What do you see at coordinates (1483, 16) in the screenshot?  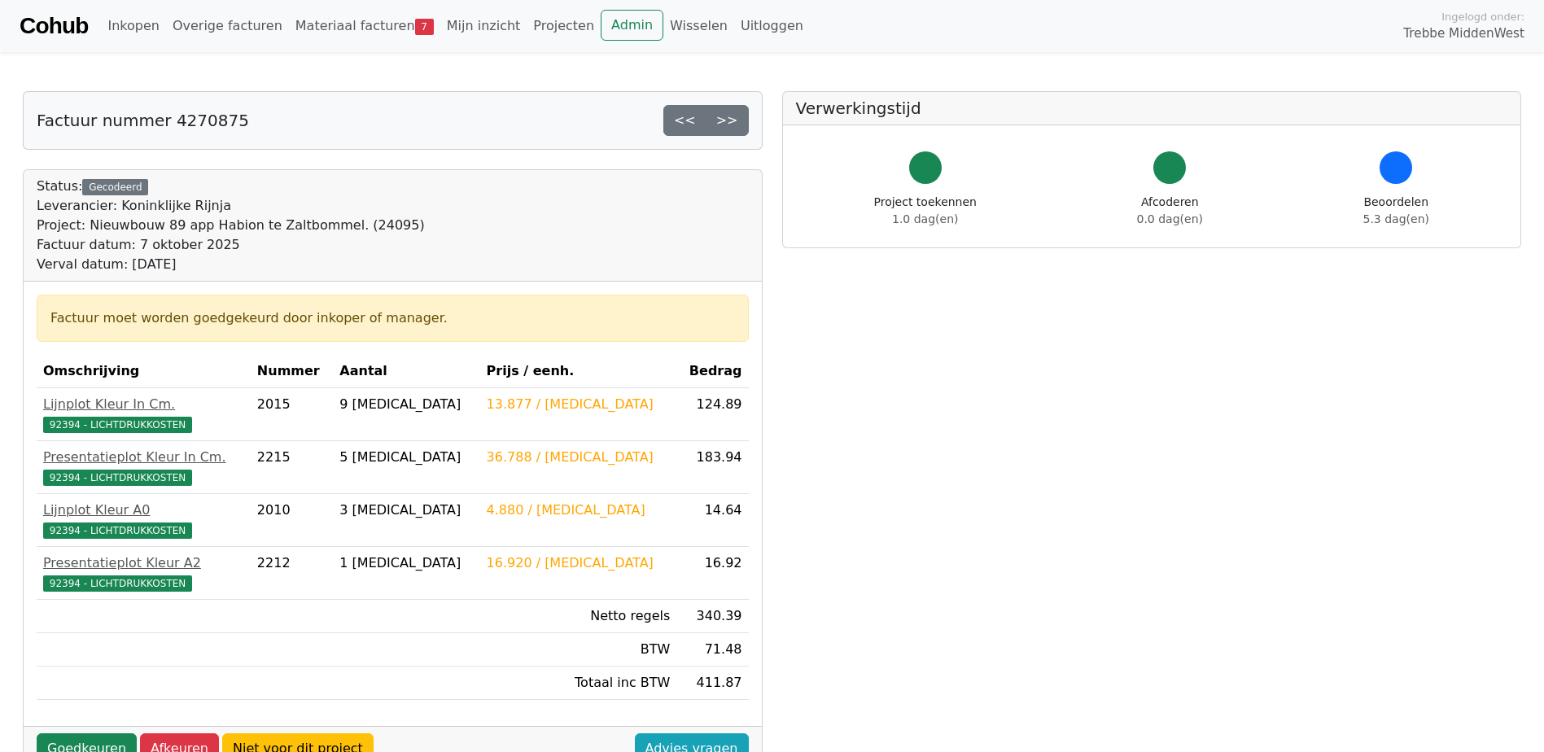 I see `span: Ingelogd onder:` at bounding box center [1483, 16].